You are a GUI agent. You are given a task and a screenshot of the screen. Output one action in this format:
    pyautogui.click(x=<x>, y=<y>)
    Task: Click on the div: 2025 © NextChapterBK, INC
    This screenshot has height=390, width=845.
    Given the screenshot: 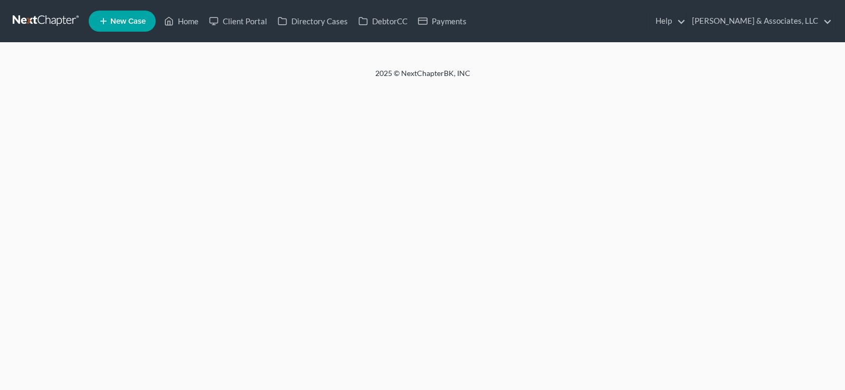 What is the action you would take?
    pyautogui.click(x=423, y=78)
    